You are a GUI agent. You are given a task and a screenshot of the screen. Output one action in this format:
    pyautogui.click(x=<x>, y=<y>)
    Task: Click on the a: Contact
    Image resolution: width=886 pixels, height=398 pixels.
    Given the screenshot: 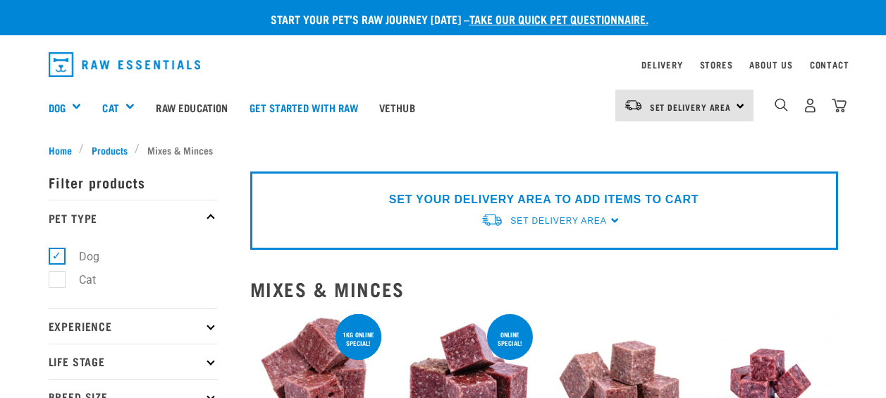 What is the action you would take?
    pyautogui.click(x=830, y=64)
    